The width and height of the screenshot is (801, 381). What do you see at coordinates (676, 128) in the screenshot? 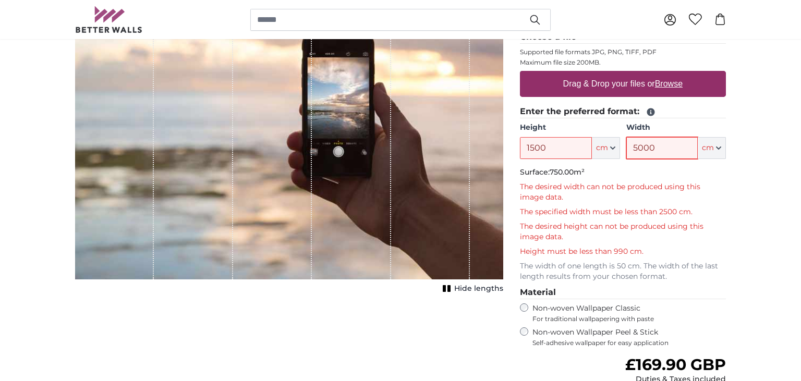
I see `label: Width` at bounding box center [676, 128].